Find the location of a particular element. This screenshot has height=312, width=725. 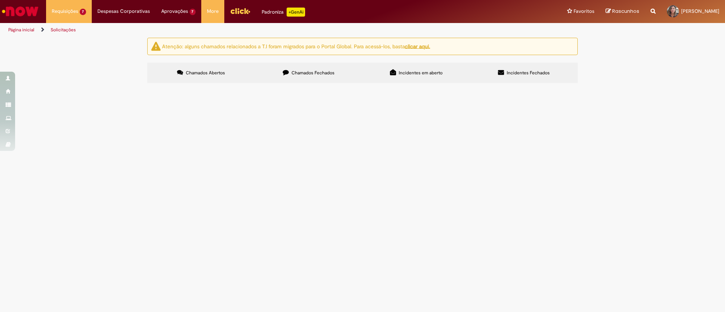

span: Despesas Corporativas is located at coordinates (124, 11).